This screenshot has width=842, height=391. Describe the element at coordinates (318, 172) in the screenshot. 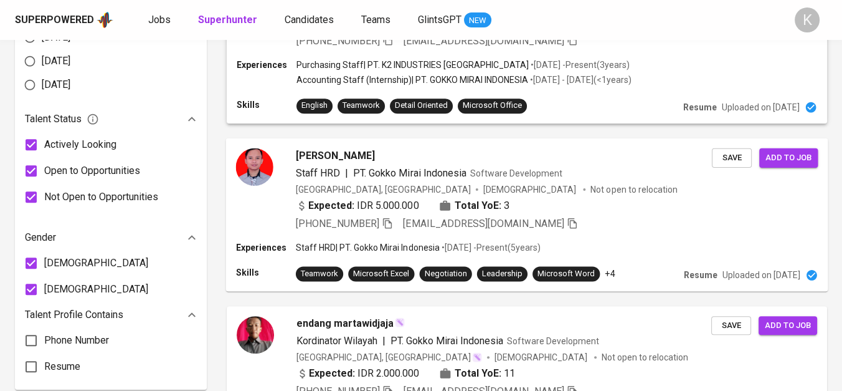

I see `span: Staff HRD` at that location.